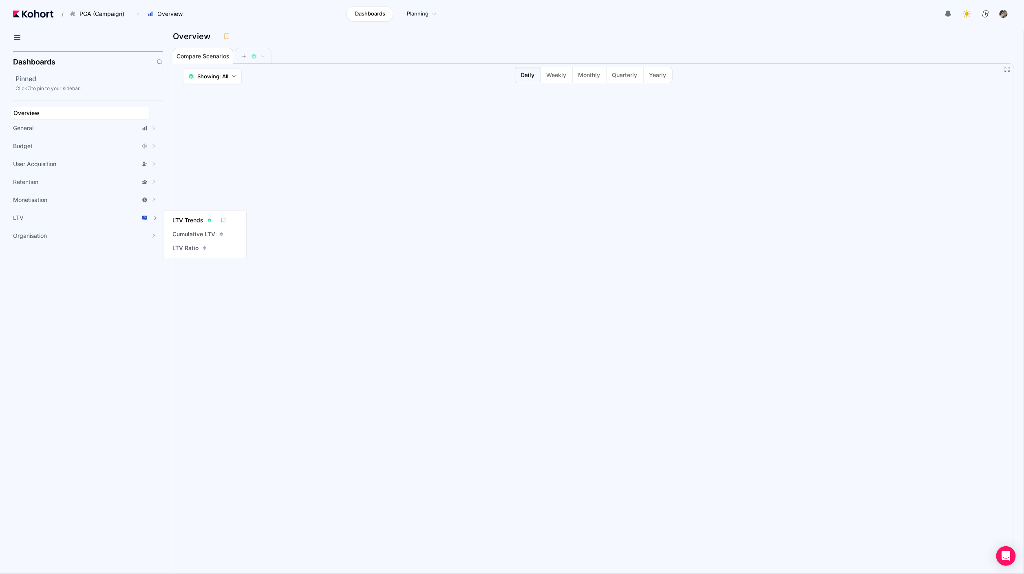 This screenshot has width=1024, height=574. What do you see at coordinates (89, 88) in the screenshot?
I see `div: Click to pin to your sidebar.` at bounding box center [89, 88].